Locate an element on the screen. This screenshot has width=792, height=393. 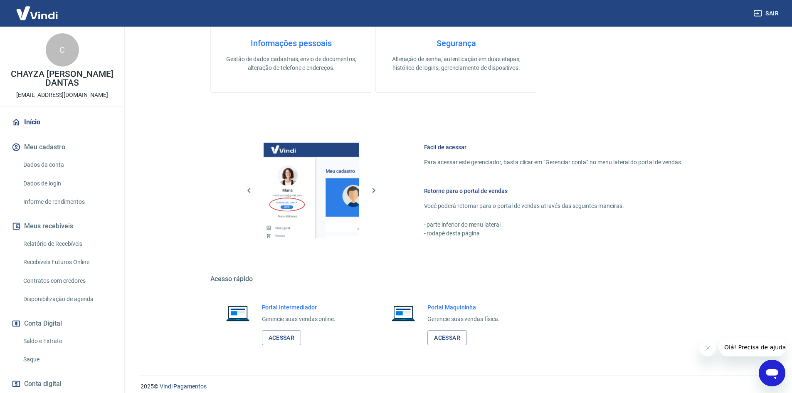
a: Vindi Pagamentos is located at coordinates (183, 386).